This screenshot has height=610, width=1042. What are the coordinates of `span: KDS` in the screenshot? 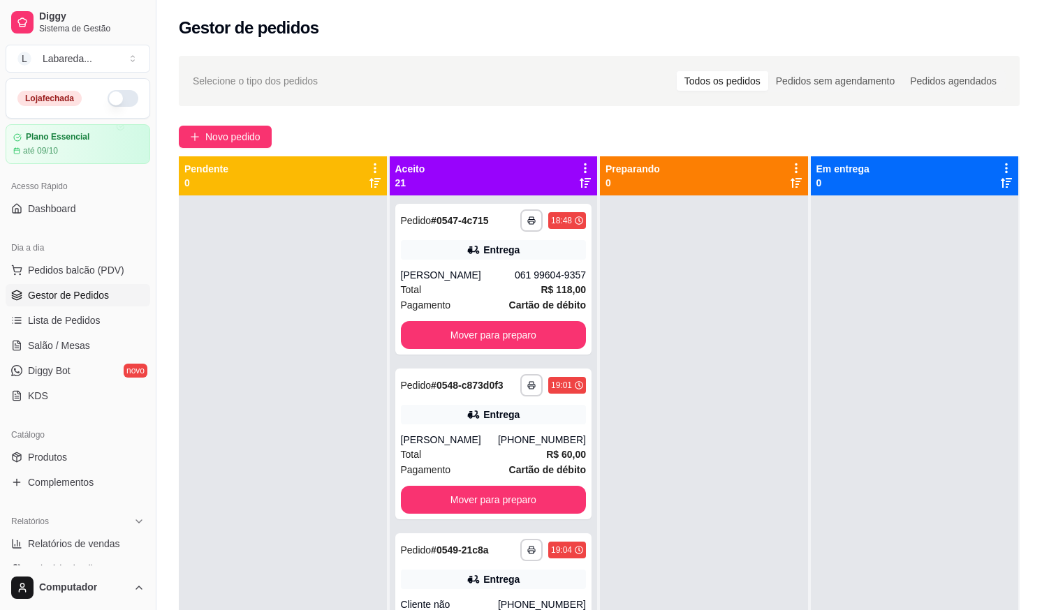 It's located at (38, 396).